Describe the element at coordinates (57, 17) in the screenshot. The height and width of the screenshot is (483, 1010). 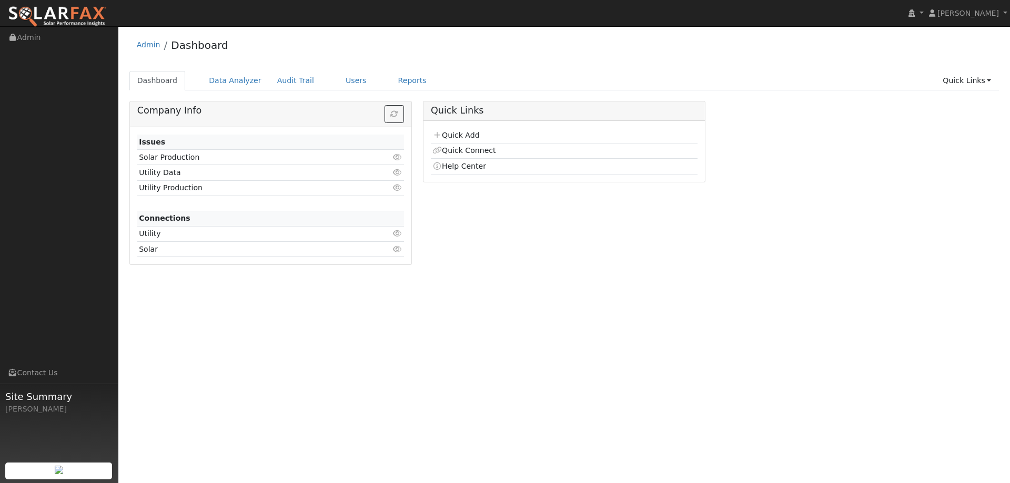
I see `img: SolarFax` at that location.